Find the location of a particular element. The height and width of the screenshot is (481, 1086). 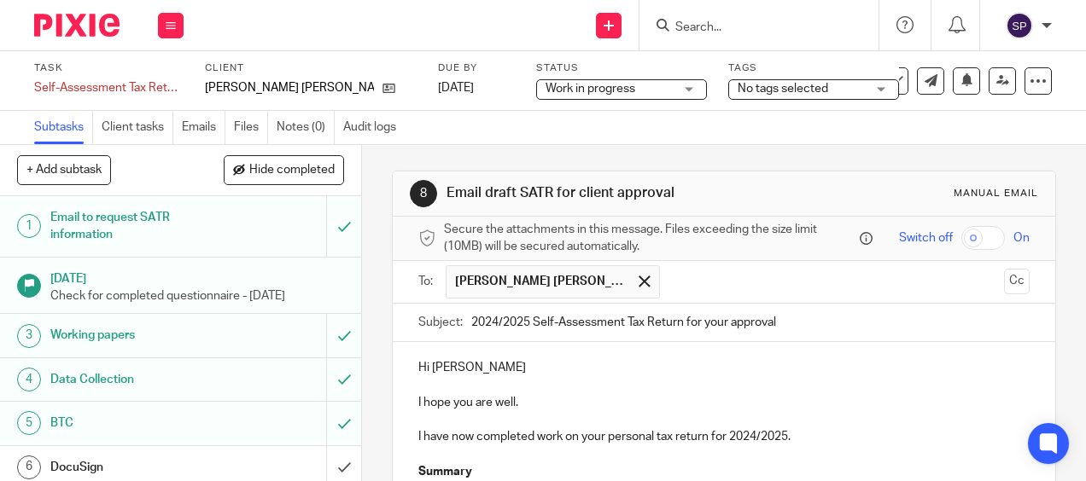

h1: Working papers is located at coordinates (137, 335).